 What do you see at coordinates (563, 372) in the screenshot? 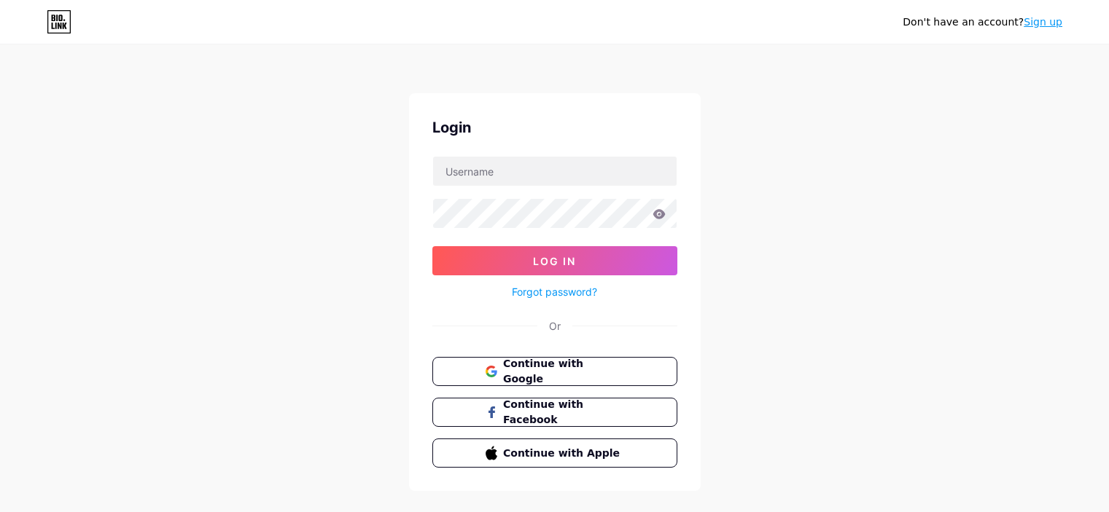
I see `span: Continue with Google` at bounding box center [563, 372].